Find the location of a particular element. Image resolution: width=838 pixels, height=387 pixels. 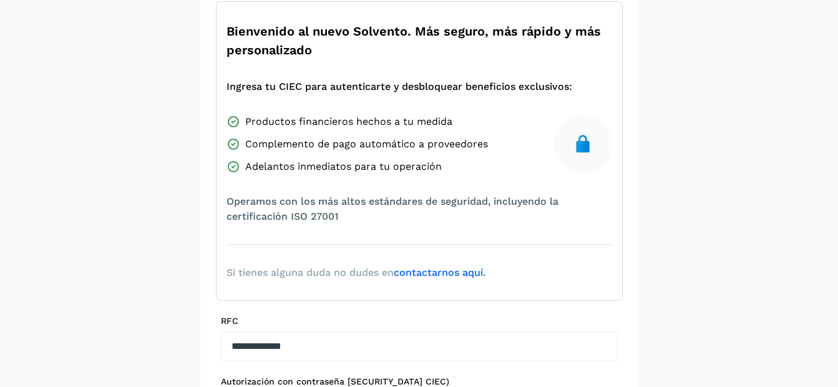

span: Bienvenido al nuevo Solvento. Más seguro, más rápido y más personalizado is located at coordinates (419, 41).